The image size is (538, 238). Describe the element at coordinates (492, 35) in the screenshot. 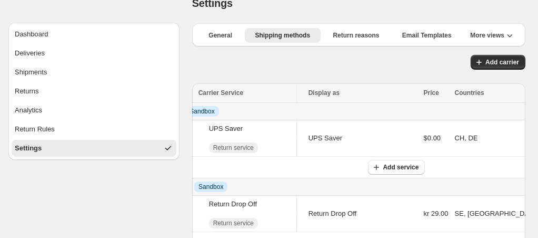

I see `button: More views` at that location.